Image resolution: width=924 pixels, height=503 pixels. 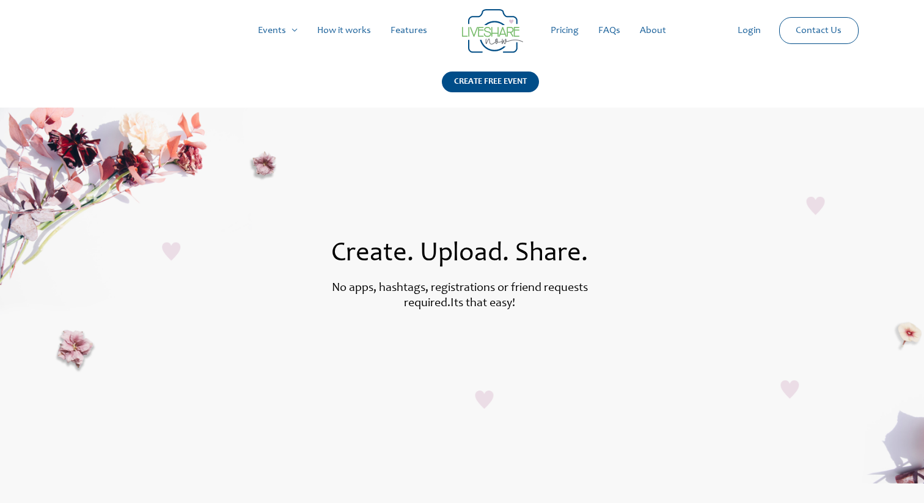 I want to click on a: Features, so click(x=409, y=31).